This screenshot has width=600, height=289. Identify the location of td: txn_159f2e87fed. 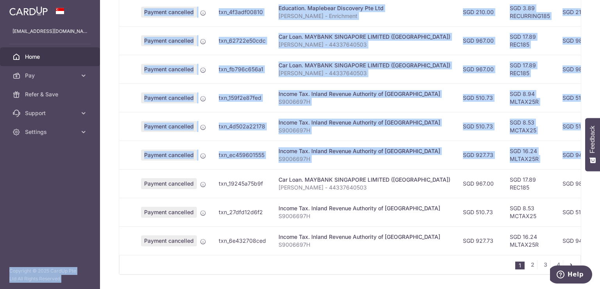
(242, 97).